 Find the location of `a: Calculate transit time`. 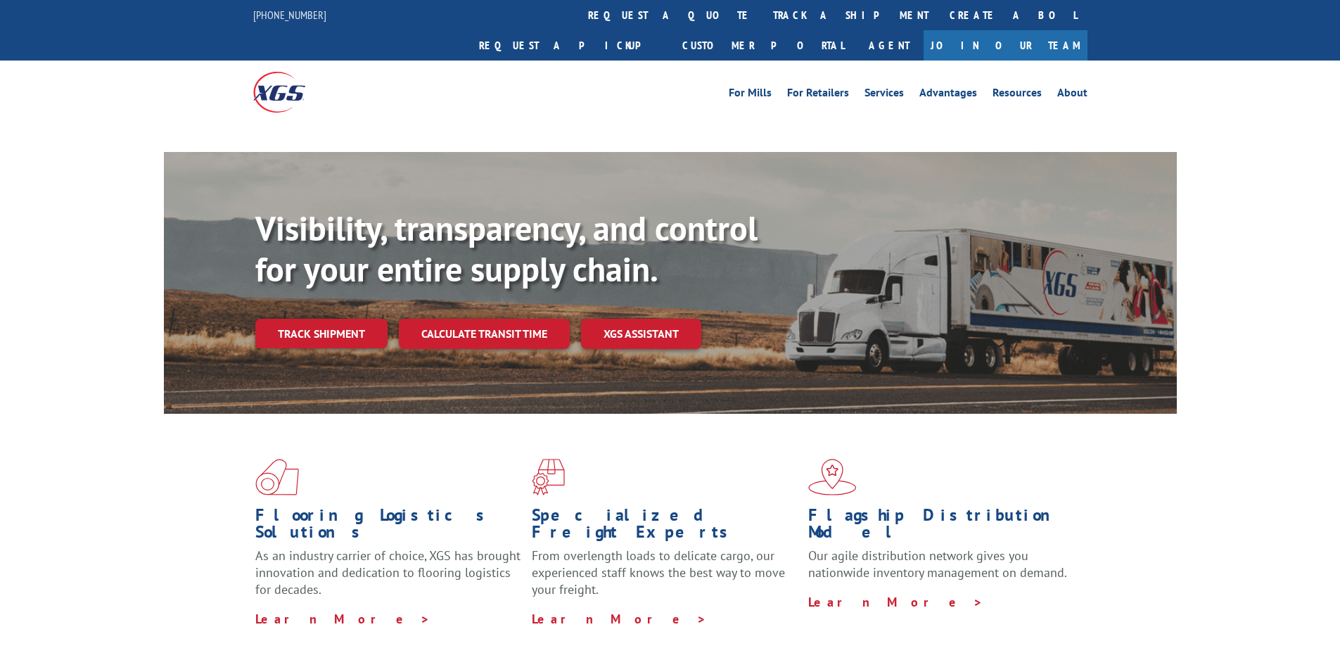

a: Calculate transit time is located at coordinates (484, 333).